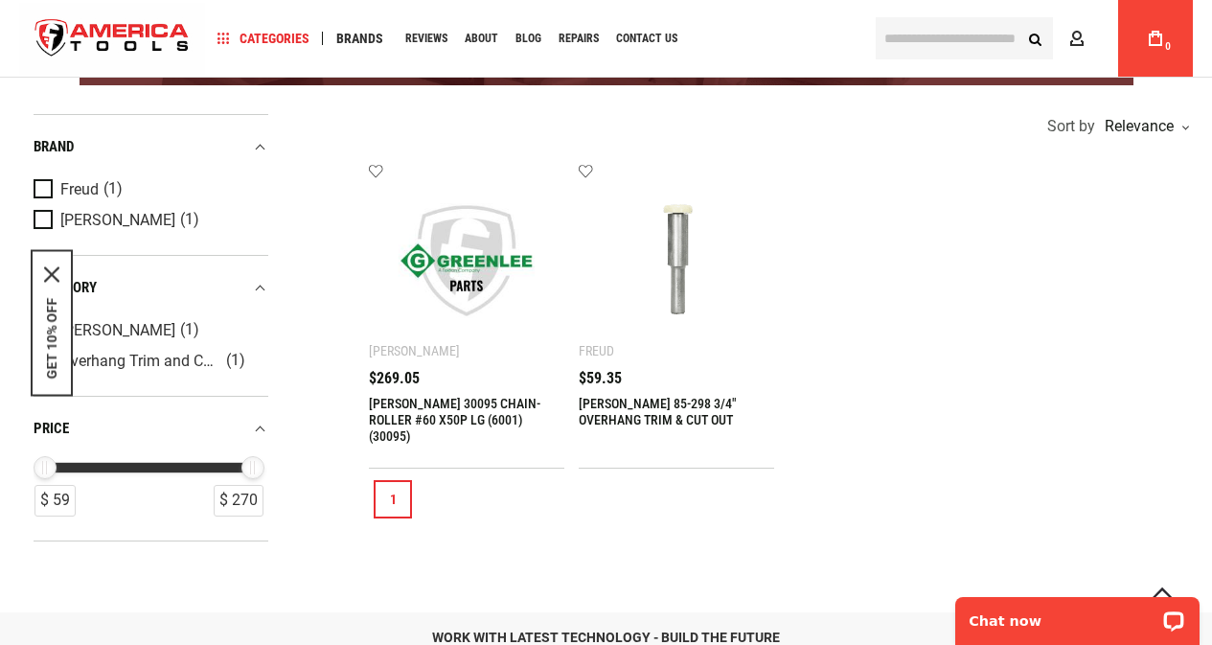  I want to click on div: Freud, so click(596, 351).